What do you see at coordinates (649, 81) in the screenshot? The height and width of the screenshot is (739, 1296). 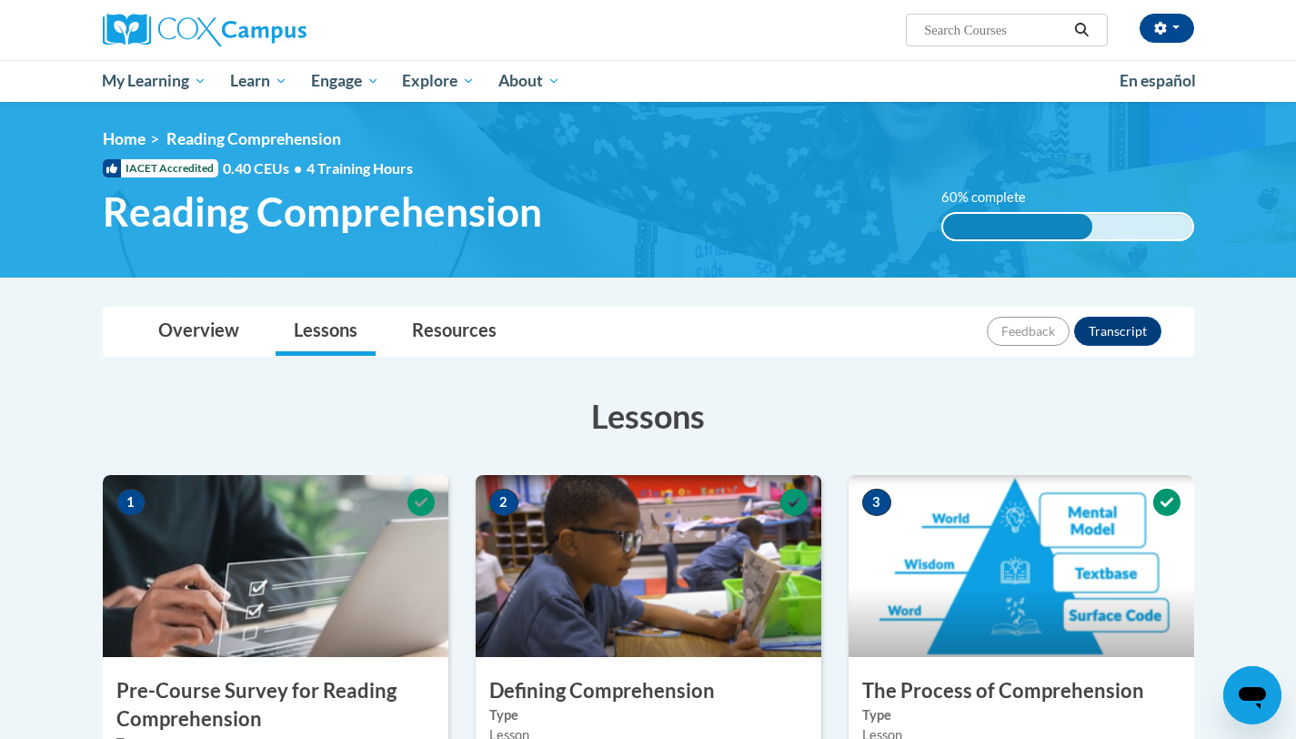 I see `div: Main menu` at bounding box center [649, 81].